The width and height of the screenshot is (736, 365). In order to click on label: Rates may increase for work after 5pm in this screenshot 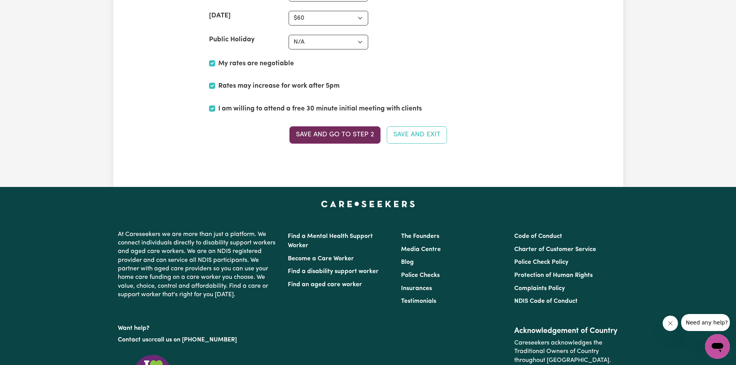, I will do `click(279, 86)`.